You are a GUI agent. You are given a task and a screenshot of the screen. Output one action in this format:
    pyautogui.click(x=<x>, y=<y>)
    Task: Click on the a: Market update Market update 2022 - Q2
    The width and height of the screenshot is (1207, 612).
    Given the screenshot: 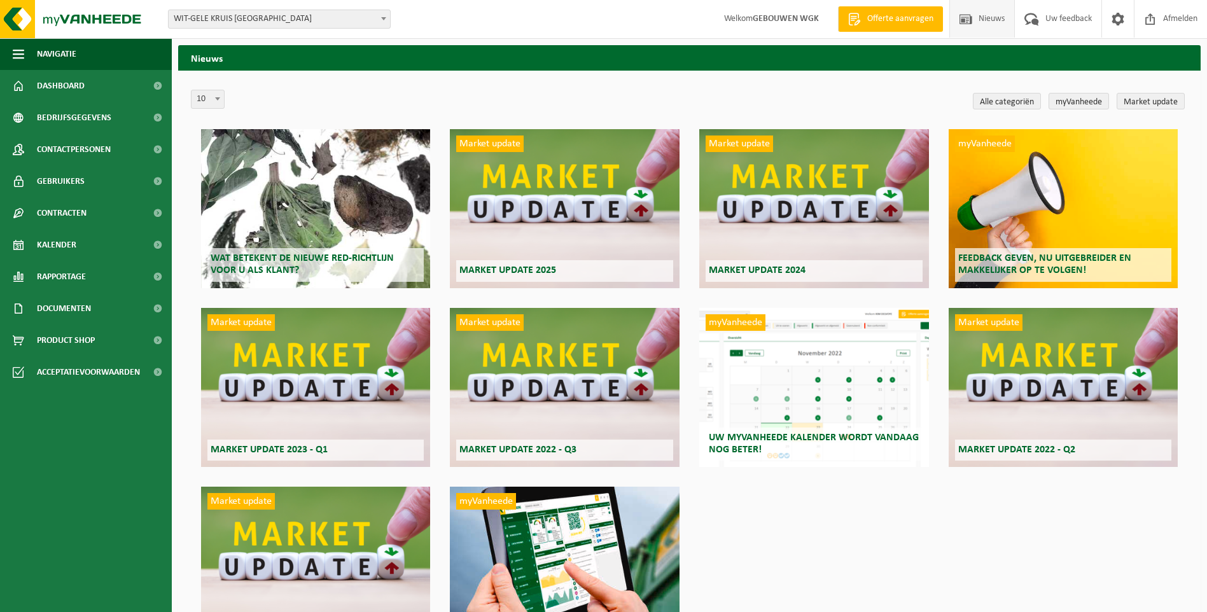 What is the action you would take?
    pyautogui.click(x=1064, y=388)
    